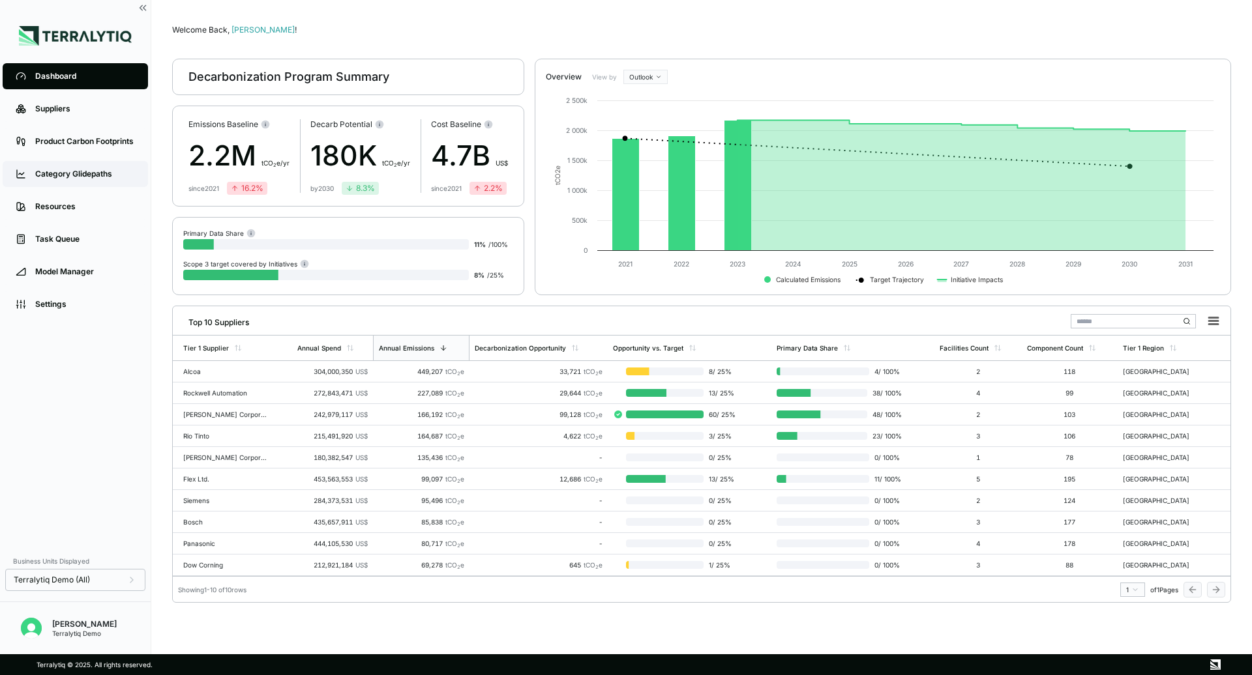 The image size is (1252, 675). What do you see at coordinates (648, 348) in the screenshot?
I see `div: Opportunity vs. Target` at bounding box center [648, 348].